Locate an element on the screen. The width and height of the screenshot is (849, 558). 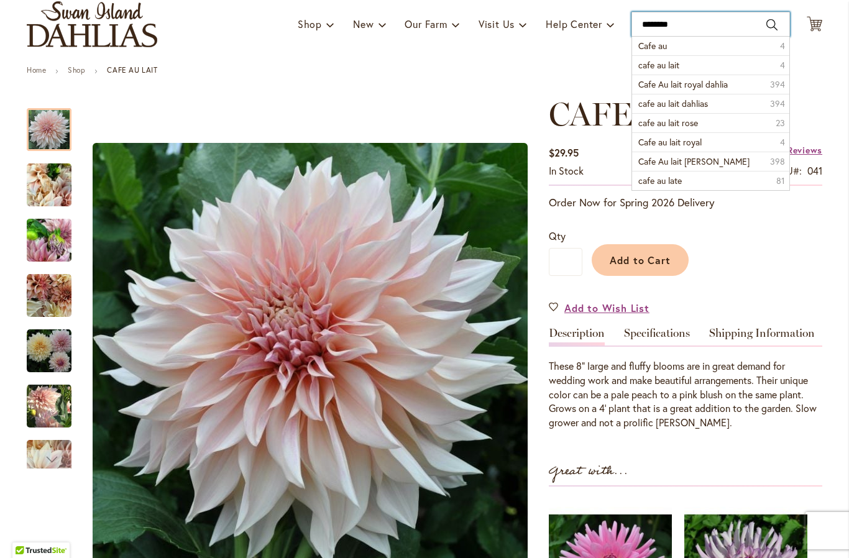
span: Shop is located at coordinates (309, 24).